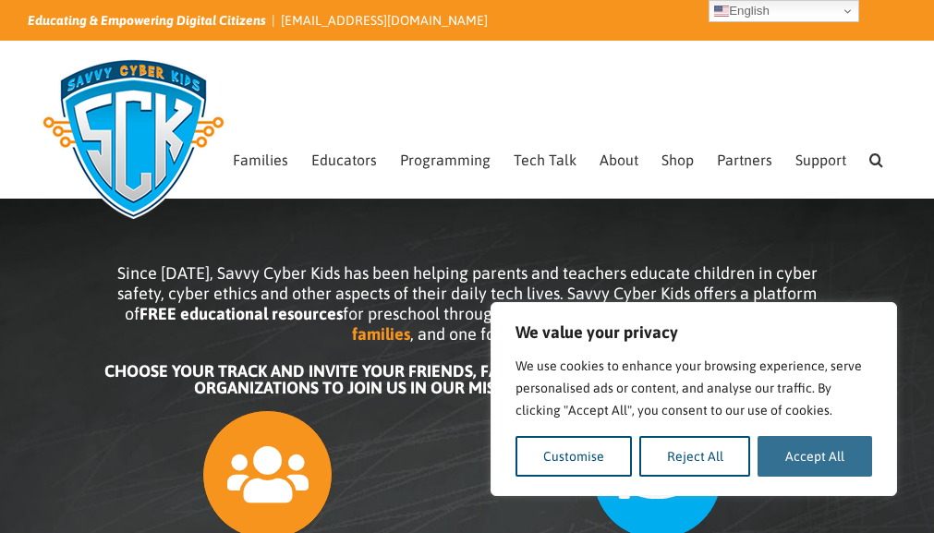 This screenshot has height=533, width=934. What do you see at coordinates (815, 456) in the screenshot?
I see `button: Accept All` at bounding box center [815, 456].